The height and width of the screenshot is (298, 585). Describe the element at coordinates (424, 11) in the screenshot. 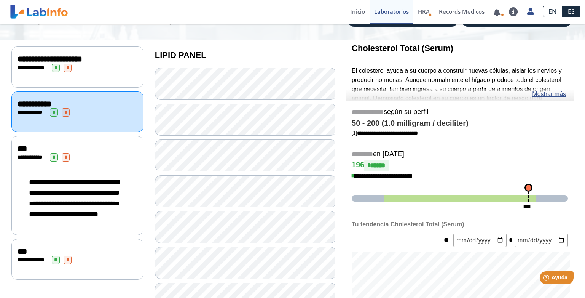

I see `span: HRA` at that location.